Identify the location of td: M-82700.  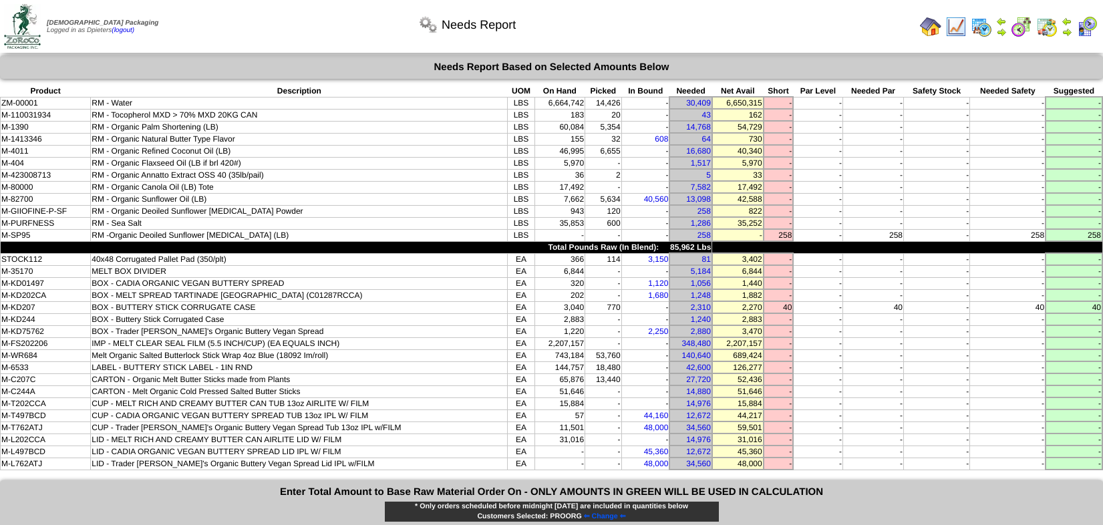
(45, 199).